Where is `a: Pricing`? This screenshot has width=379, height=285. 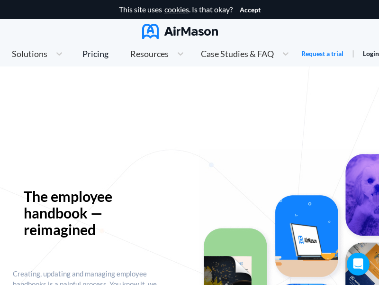
a: Pricing is located at coordinates (95, 54).